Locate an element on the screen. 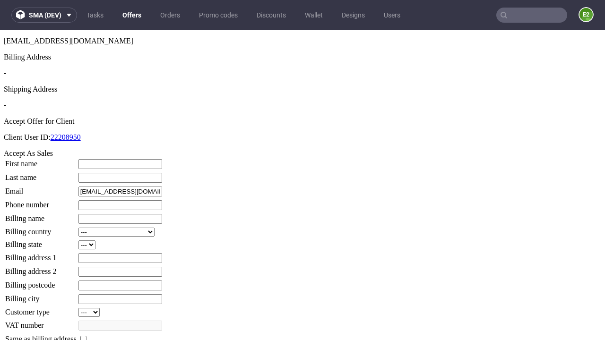  td: Customer type is located at coordinates (41, 282).